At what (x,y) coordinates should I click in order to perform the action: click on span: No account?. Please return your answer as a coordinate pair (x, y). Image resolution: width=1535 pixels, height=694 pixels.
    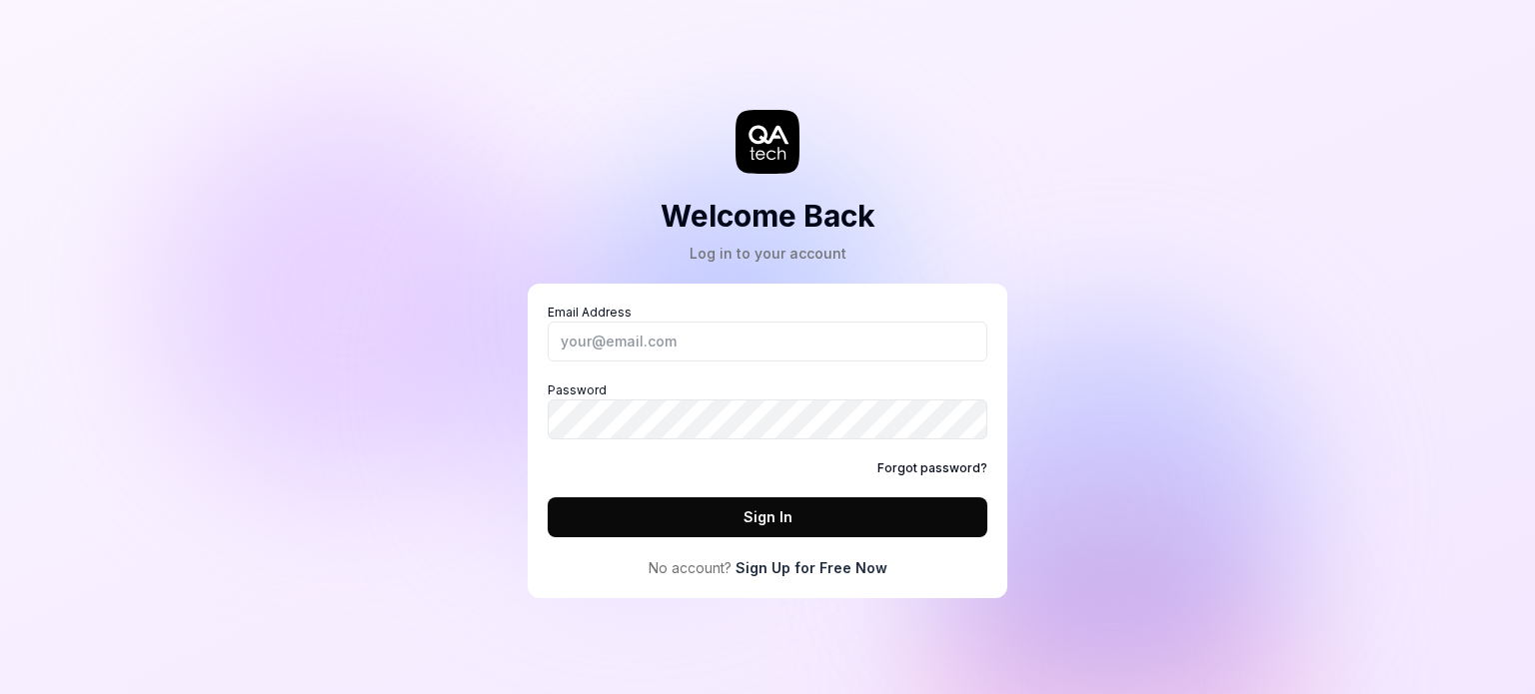
    Looking at the image, I should click on (689, 568).